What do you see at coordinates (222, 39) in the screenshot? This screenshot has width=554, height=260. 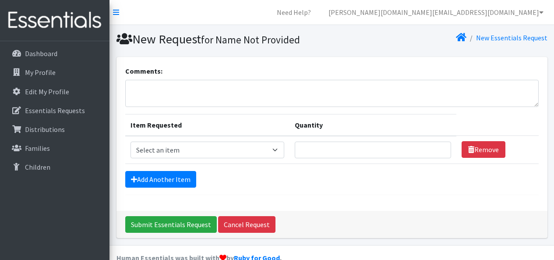 I see `h1: New Request` at bounding box center [222, 39].